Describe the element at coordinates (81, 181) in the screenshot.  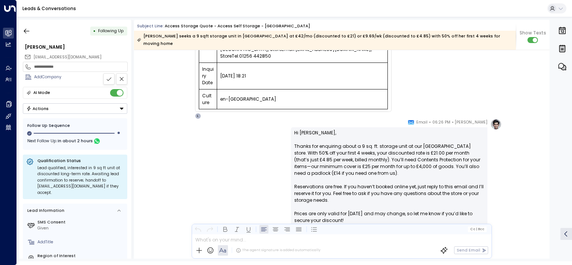
I see `div: Lead qualified, interested in 9 sq ft unit at discounted long-term rate. Awaiting lead confirmati...` at that location.